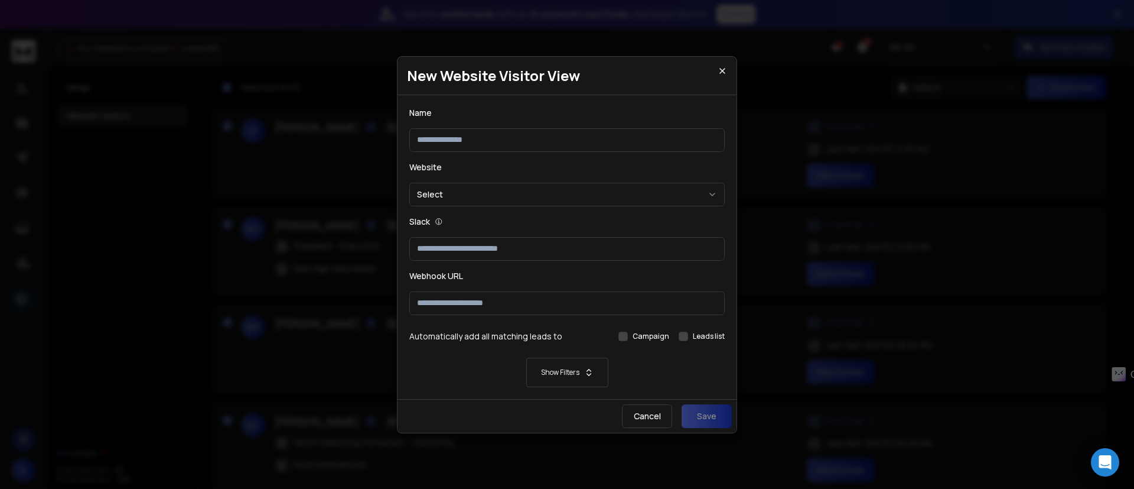  I want to click on h3: Automatically add all matching leads to, so click(486, 336).